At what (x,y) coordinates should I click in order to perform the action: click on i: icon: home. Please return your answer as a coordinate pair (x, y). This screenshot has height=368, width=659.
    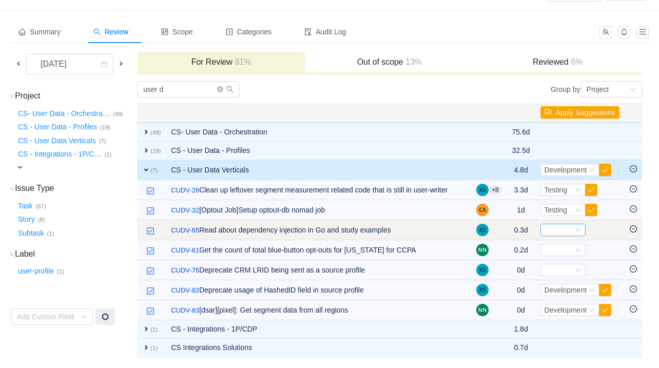
    Looking at the image, I should click on (22, 32).